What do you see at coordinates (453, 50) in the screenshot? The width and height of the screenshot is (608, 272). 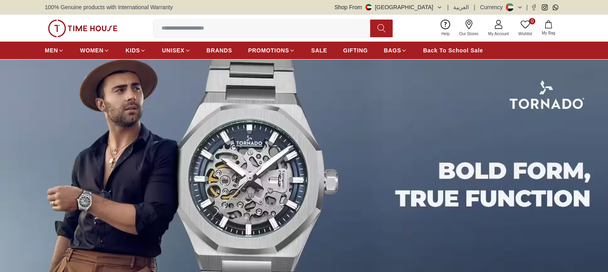 I see `span: Back To School Sale` at bounding box center [453, 50].